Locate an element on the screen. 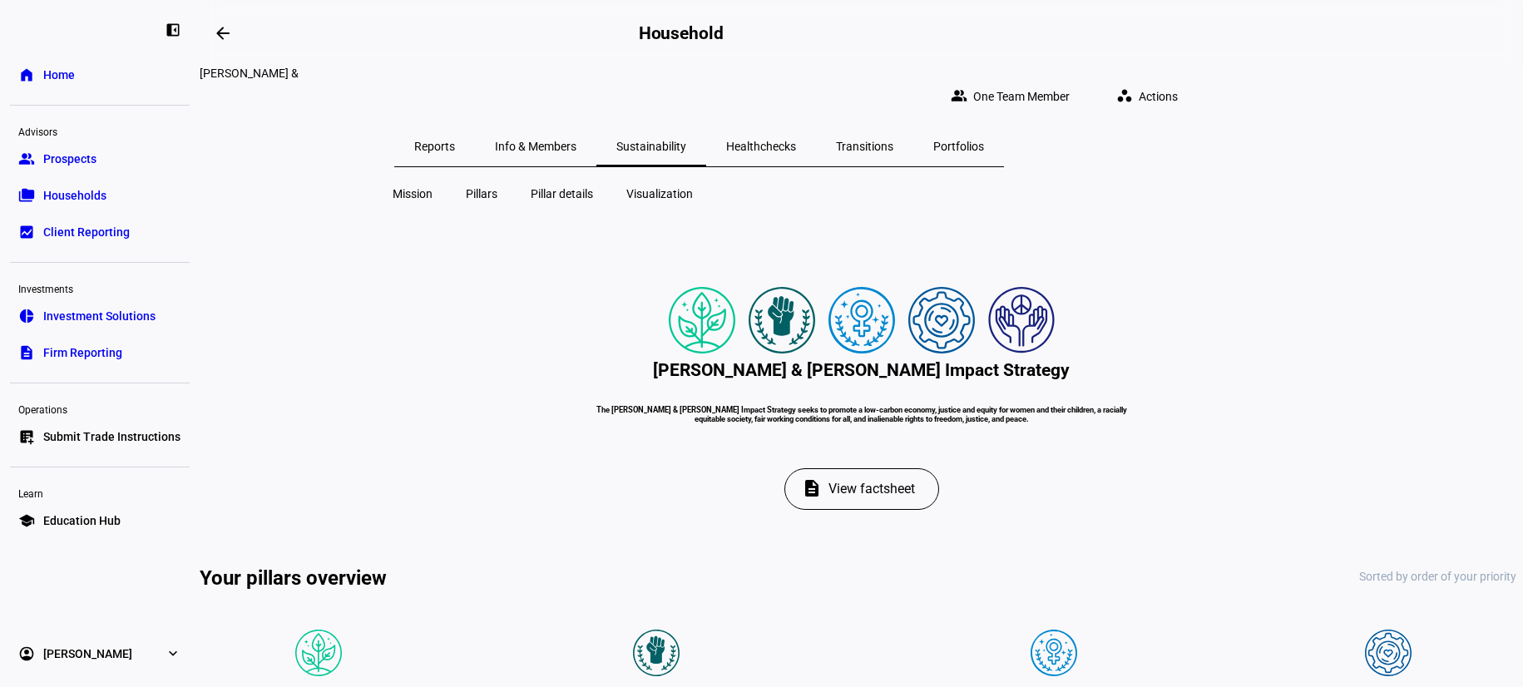  span: Firm Reporting is located at coordinates (82, 353).